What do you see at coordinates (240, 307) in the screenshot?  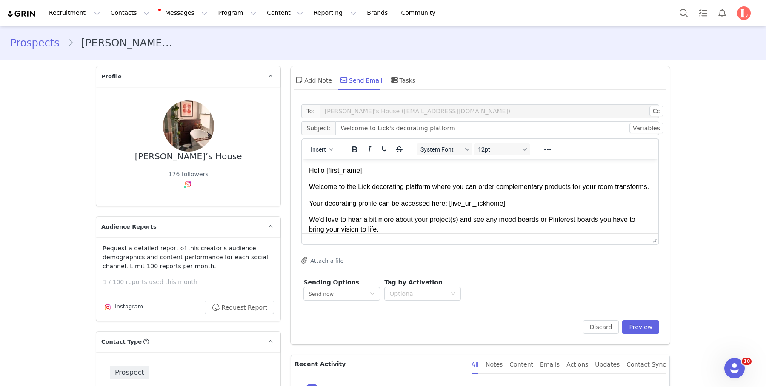 I see `button: Request Report` at bounding box center [240, 307].